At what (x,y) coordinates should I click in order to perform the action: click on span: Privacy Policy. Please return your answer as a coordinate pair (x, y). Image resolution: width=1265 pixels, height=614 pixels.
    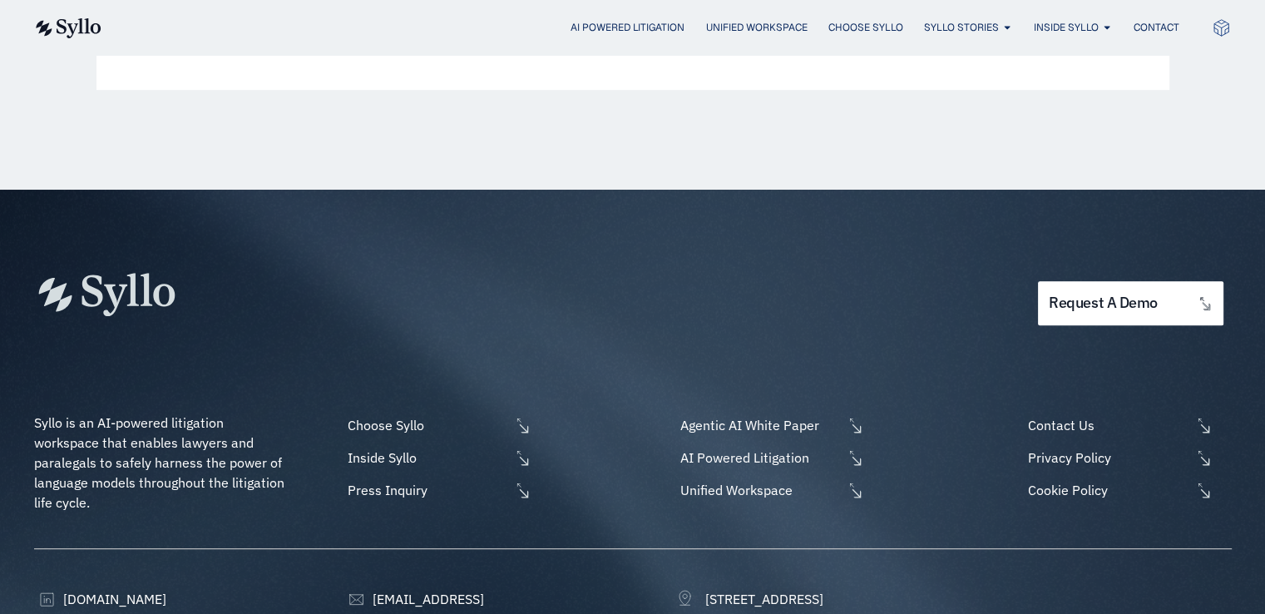
    Looking at the image, I should click on (1107, 457).